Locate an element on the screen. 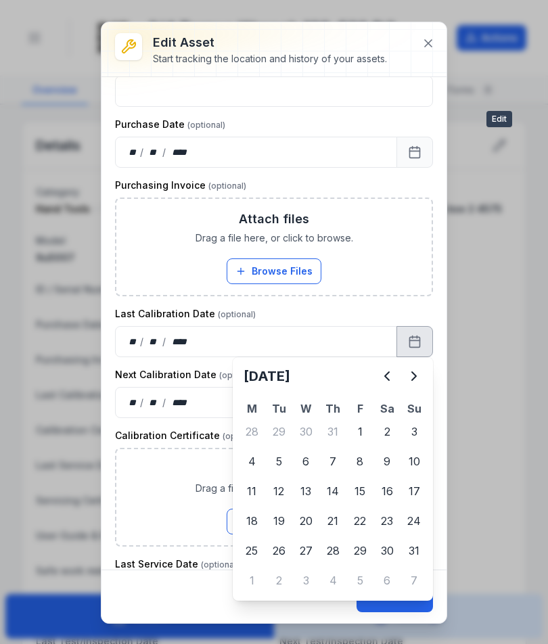 Image resolution: width=548 pixels, height=644 pixels. div: Saturday 16 August 2025 is located at coordinates (387, 491).